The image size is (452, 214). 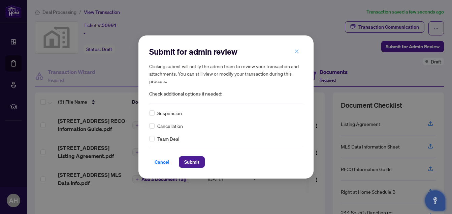 I want to click on button: Cancel, so click(x=162, y=162).